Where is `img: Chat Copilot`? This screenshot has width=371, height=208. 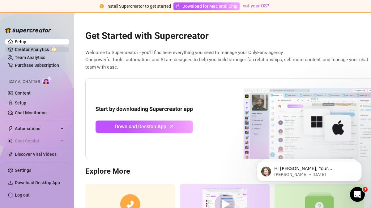 img: Chat Copilot is located at coordinates (10, 141).